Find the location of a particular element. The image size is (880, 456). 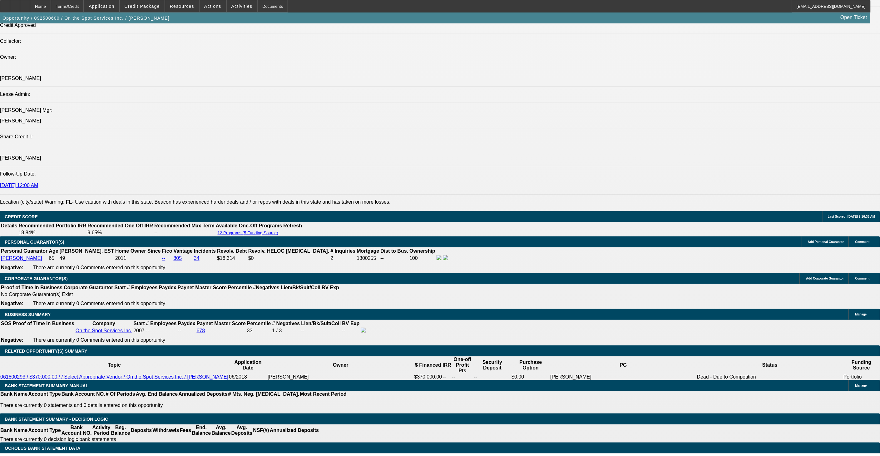

b: Age is located at coordinates (53, 251).